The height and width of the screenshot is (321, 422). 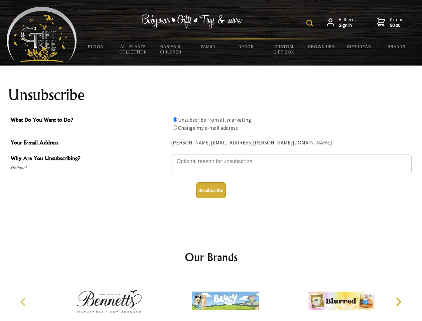 What do you see at coordinates (397, 22) in the screenshot?
I see `span: 0 items` at bounding box center [397, 22].